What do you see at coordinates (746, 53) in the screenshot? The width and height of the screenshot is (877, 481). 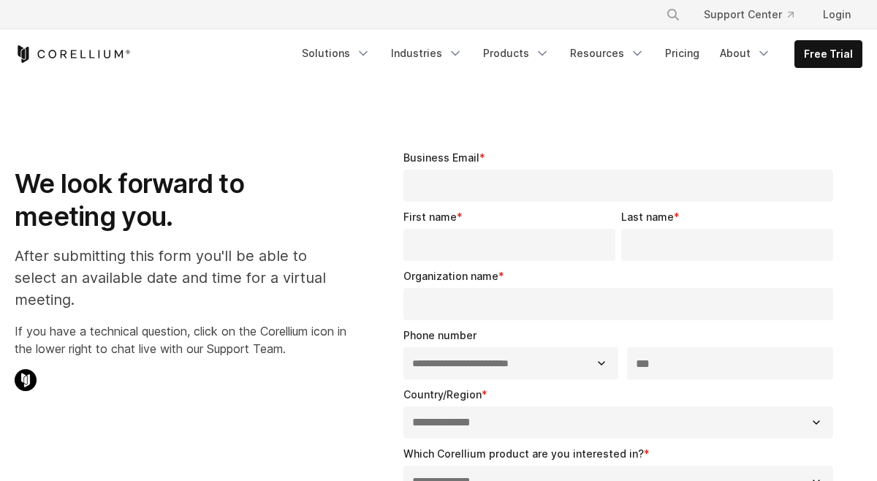 I see `a: About` at bounding box center [746, 53].